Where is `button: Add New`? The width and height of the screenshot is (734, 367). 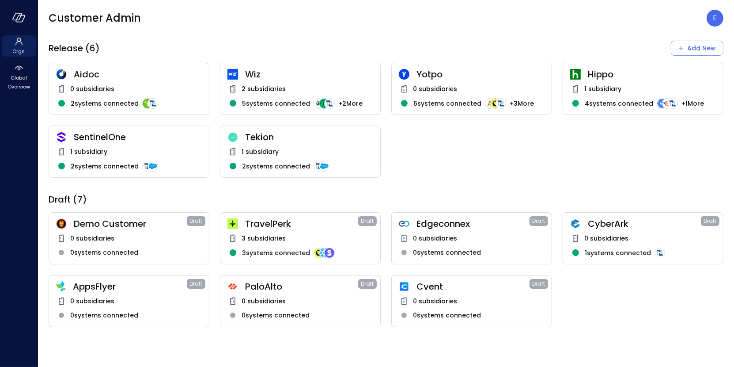
button: Add New is located at coordinates (697, 48).